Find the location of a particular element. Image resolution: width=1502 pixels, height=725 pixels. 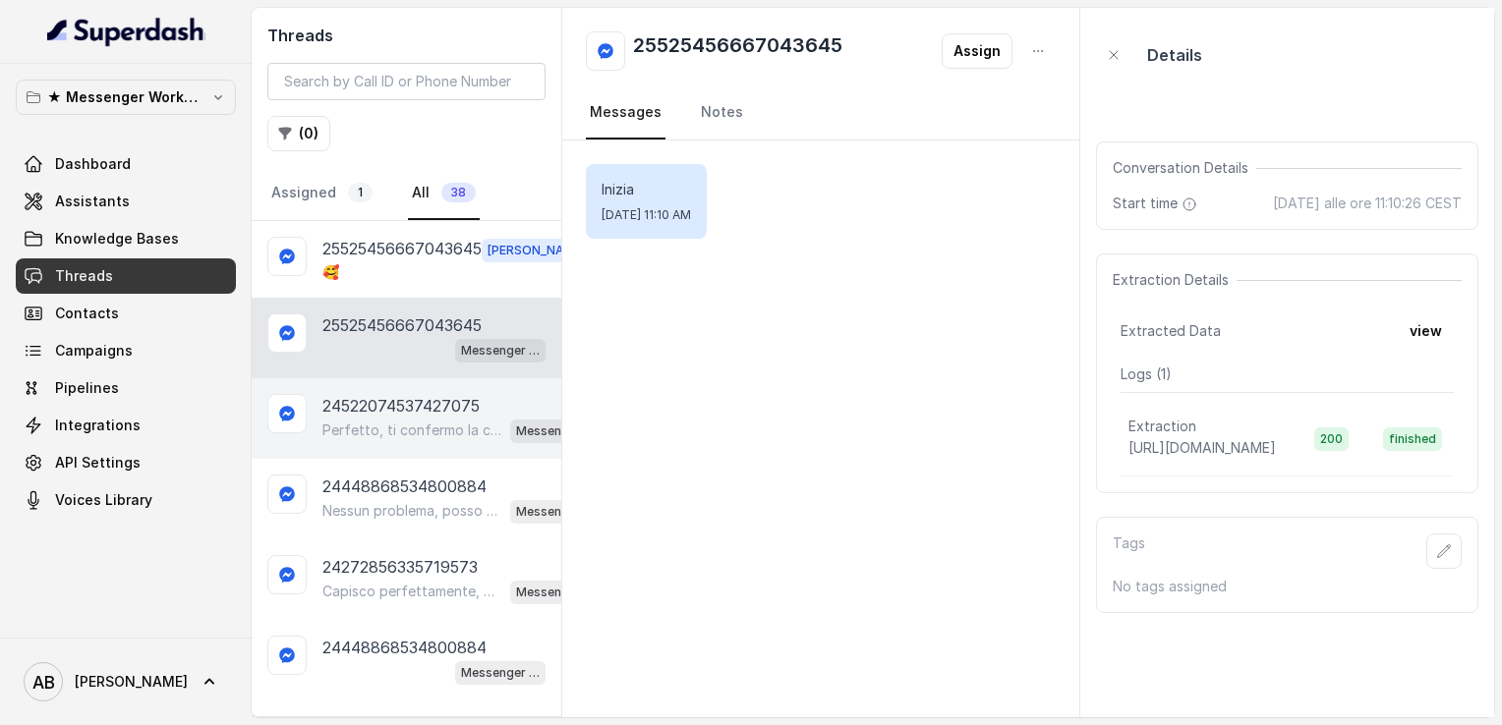

button: (0) is located at coordinates (299, 134).